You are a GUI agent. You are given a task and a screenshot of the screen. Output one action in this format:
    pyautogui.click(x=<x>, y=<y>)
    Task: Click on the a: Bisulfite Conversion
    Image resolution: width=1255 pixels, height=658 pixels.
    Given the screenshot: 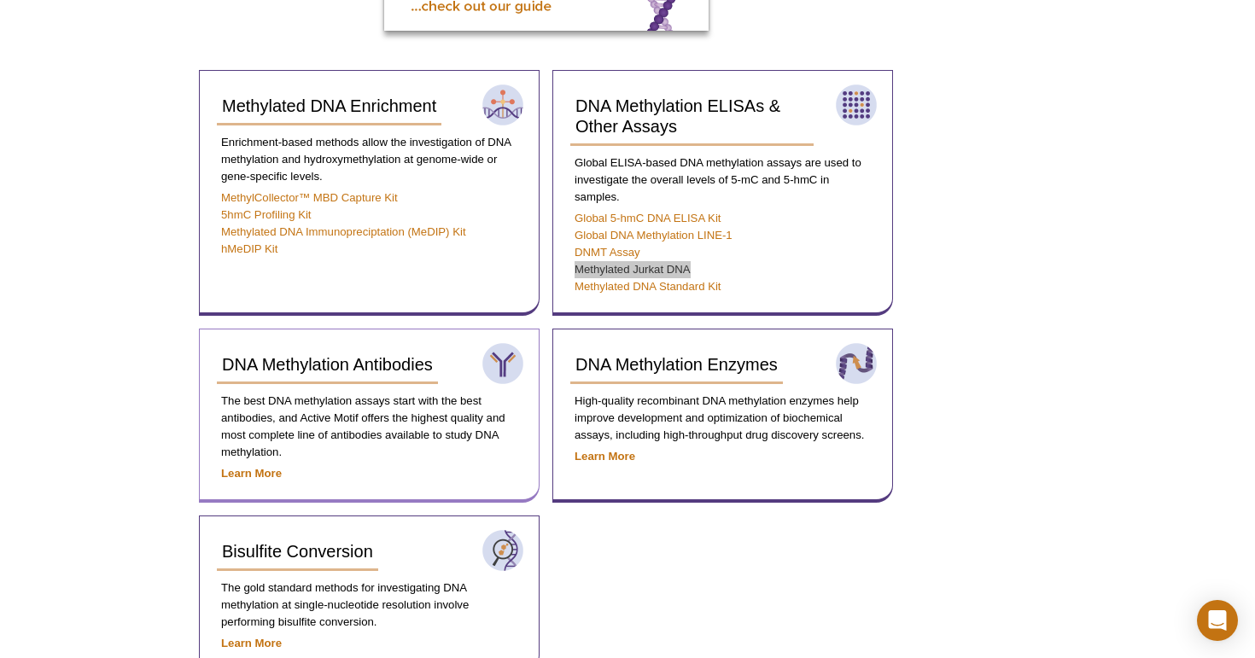 What is the action you would take?
    pyautogui.click(x=297, y=552)
    